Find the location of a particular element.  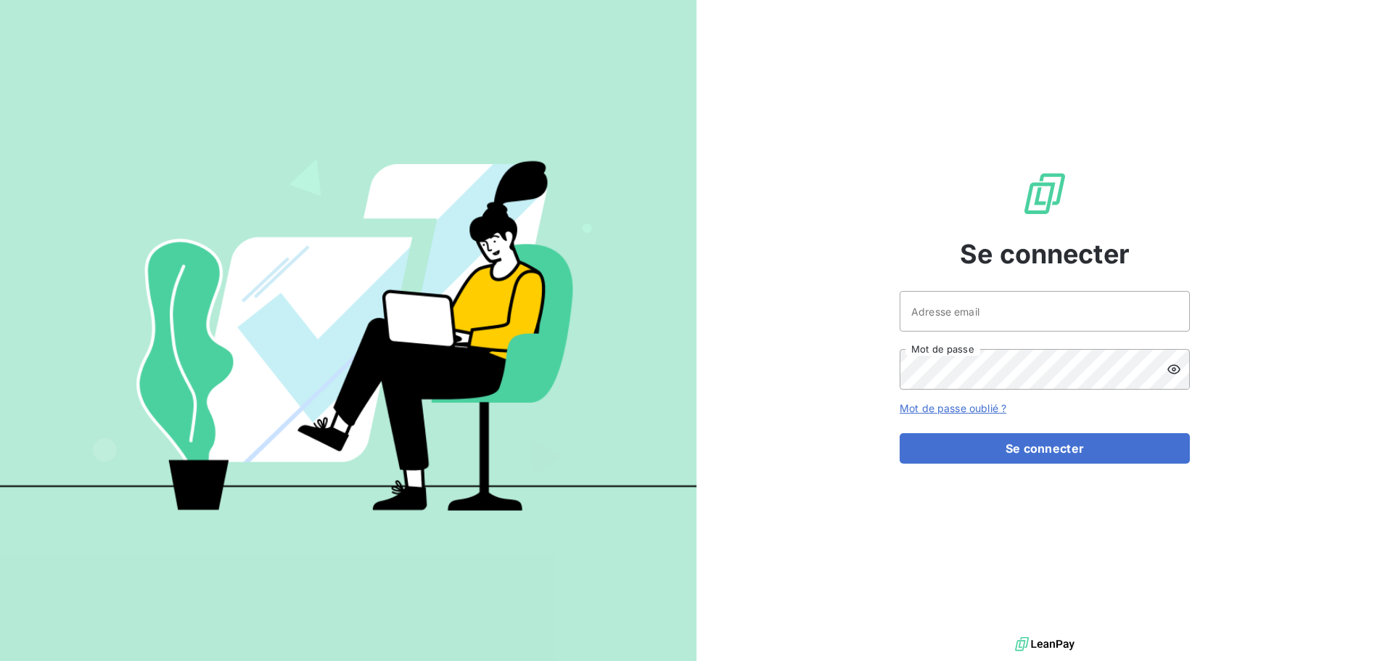

img: Logo LeanPay is located at coordinates (1044, 194).